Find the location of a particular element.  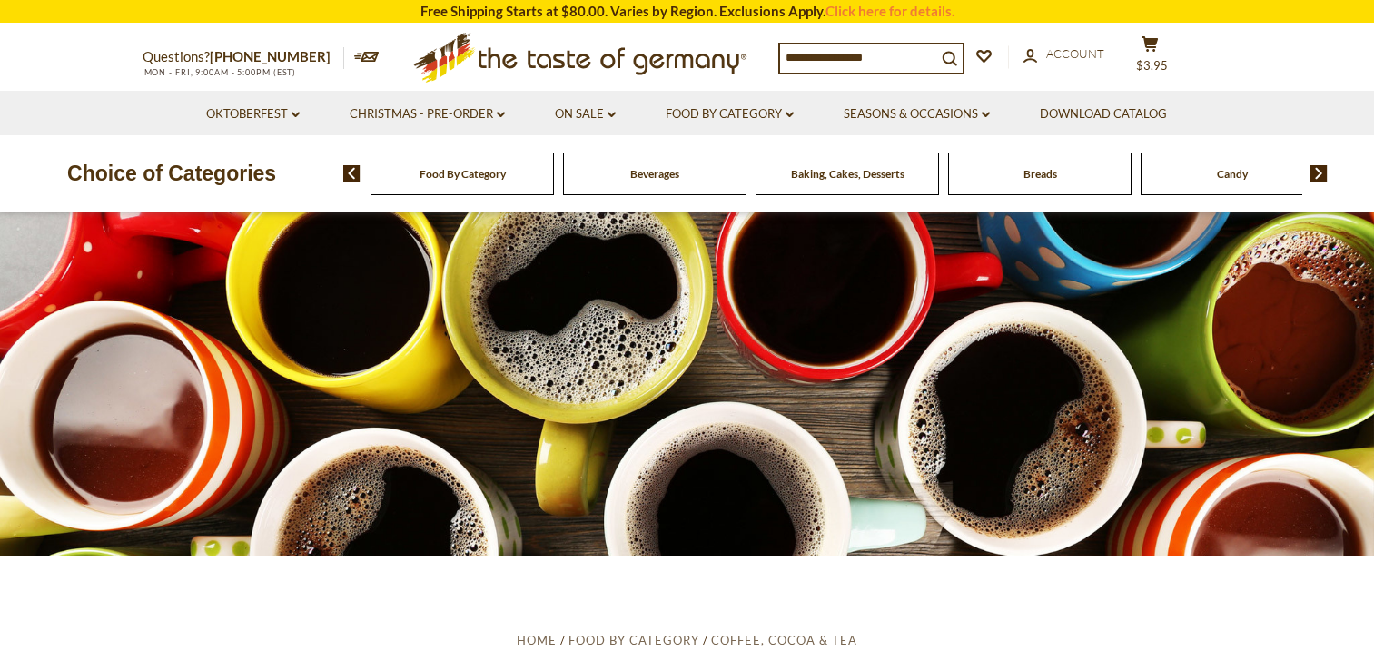

a: On Sale is located at coordinates (585, 114).